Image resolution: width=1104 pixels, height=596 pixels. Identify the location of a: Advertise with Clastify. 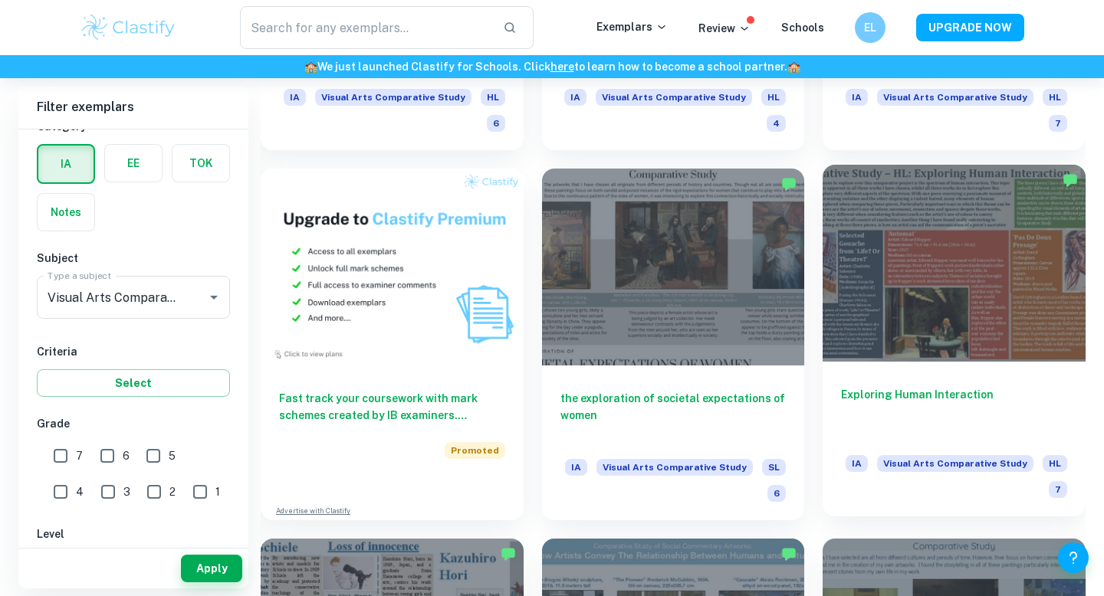
(313, 511).